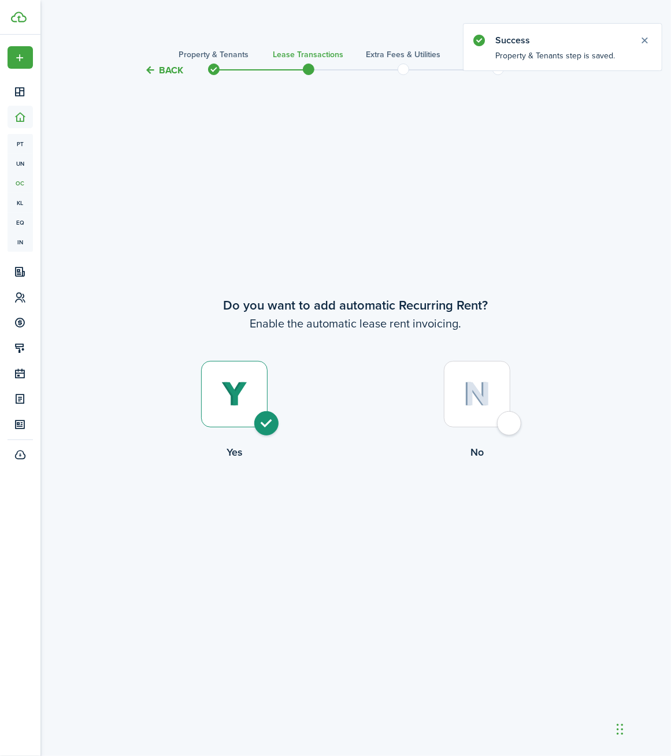 The image size is (671, 756). I want to click on a: pt, so click(20, 144).